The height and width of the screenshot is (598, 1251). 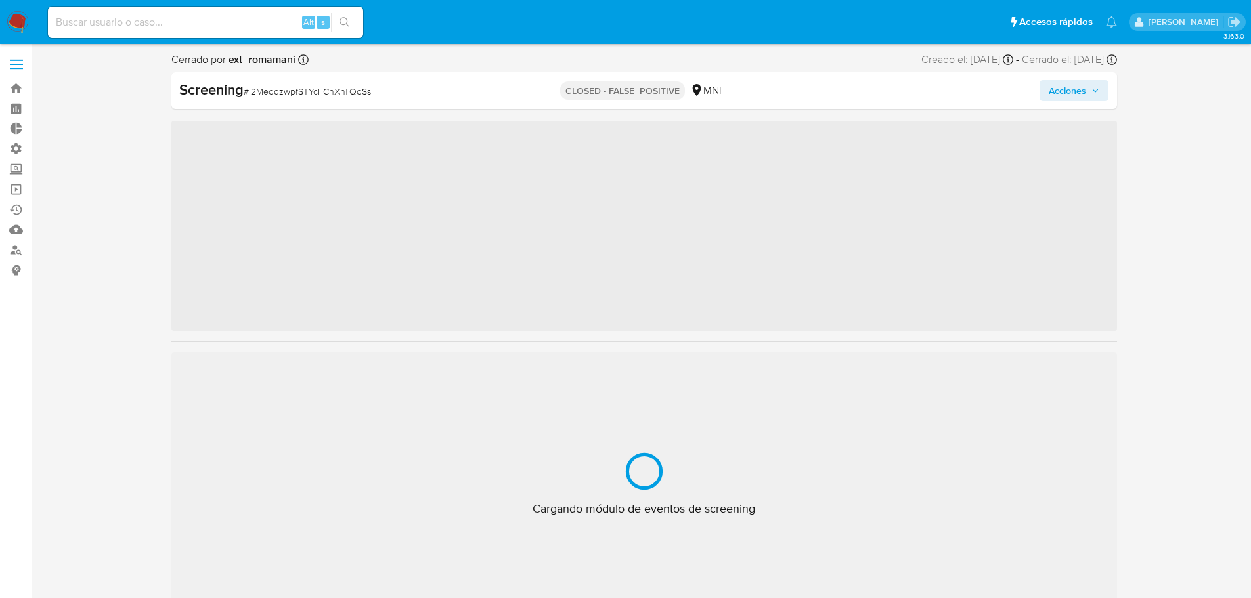 I want to click on span: Alt, so click(x=309, y=22).